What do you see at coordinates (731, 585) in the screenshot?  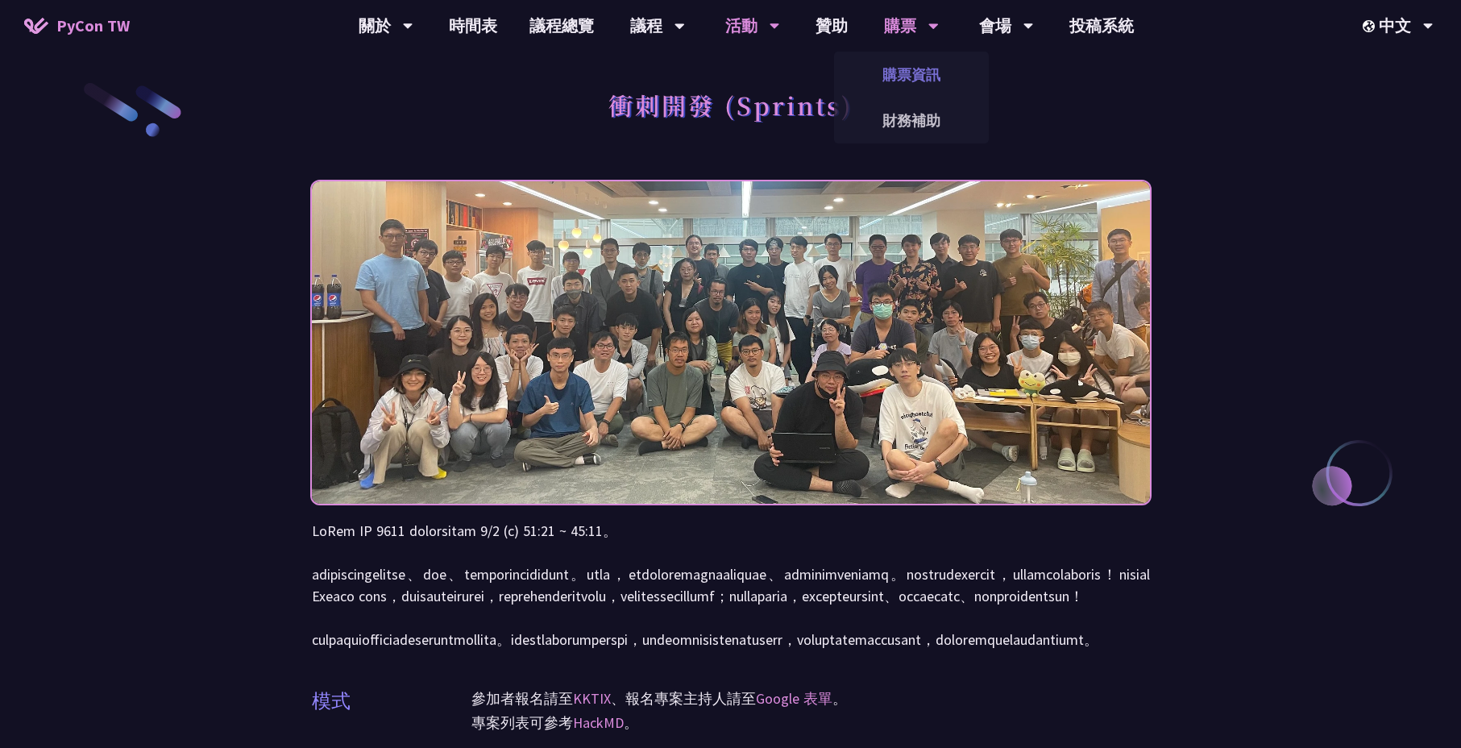 I see `p: LoRem IP 9611 dolorsitam 9/2 (c) 51:21 ~ 45:11。 adipiscingelitse、doe、temporincididunt。utla，etdolo...` at bounding box center [731, 585].